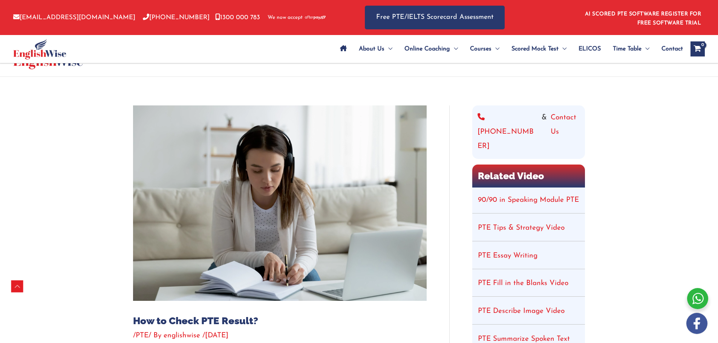 The width and height of the screenshot is (718, 343). Describe the element at coordinates (642, 17) in the screenshot. I see `aside: Header Widget 1` at that location.